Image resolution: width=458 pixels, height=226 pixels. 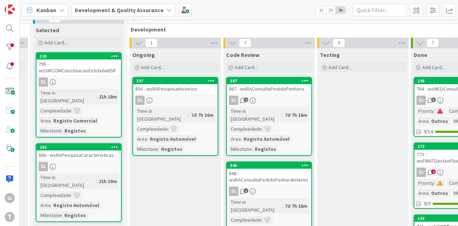 I want to click on span: 9/14, so click(x=428, y=131).